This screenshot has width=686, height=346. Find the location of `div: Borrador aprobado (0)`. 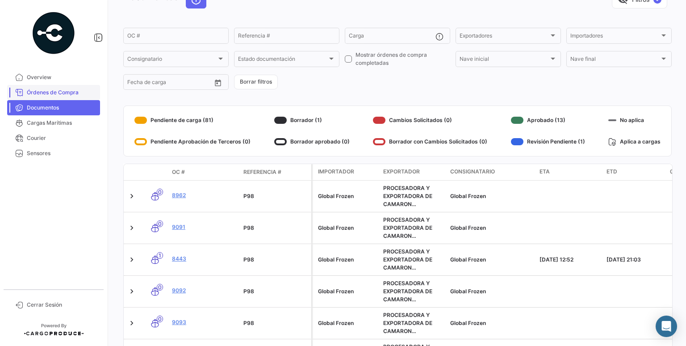

div: Borrador aprobado (0) is located at coordinates (312, 142).